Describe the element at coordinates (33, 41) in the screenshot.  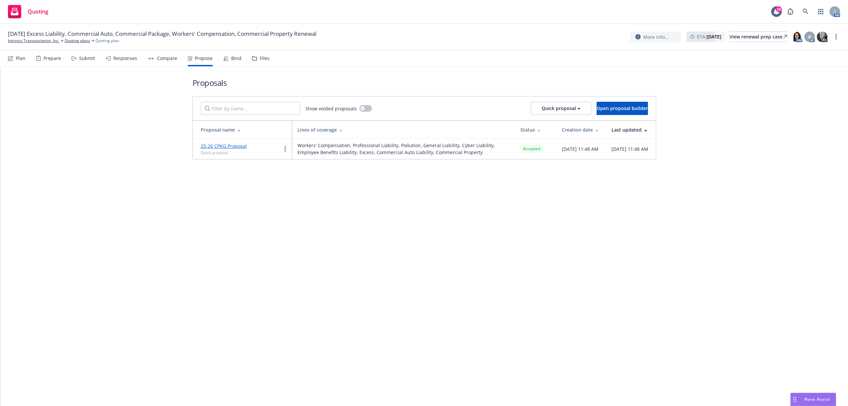
I see `a: Intrinsic Transportation, Inc.` at that location.